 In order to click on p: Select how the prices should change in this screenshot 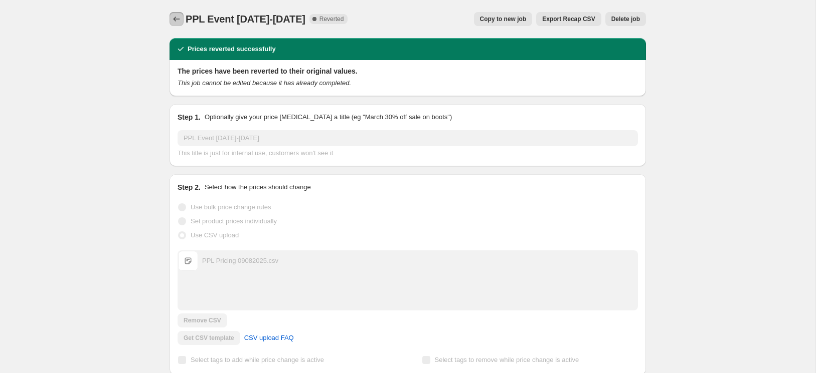, I will do `click(258, 187)`.